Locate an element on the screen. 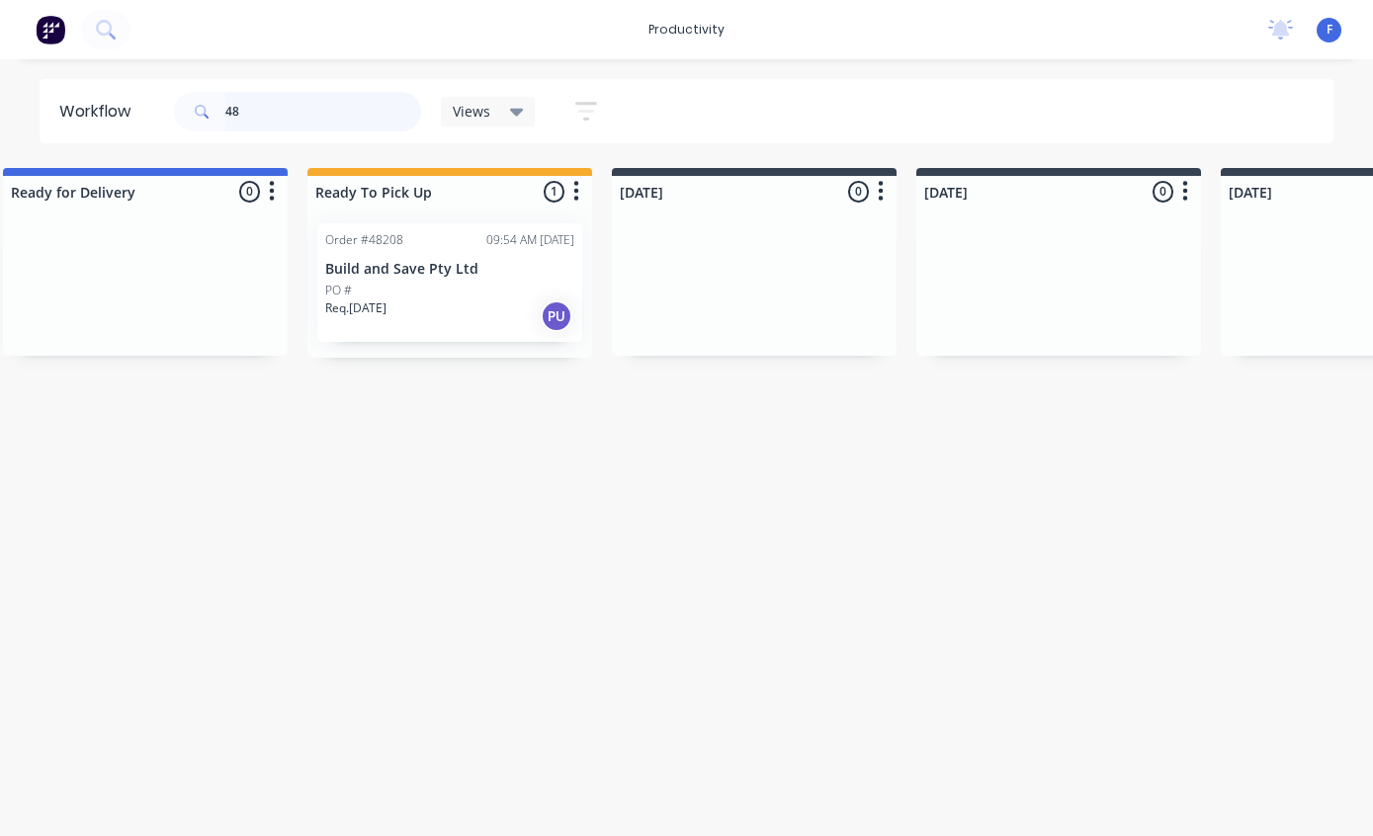 This screenshot has width=1373, height=836. div: Order #48208 is located at coordinates (364, 240).